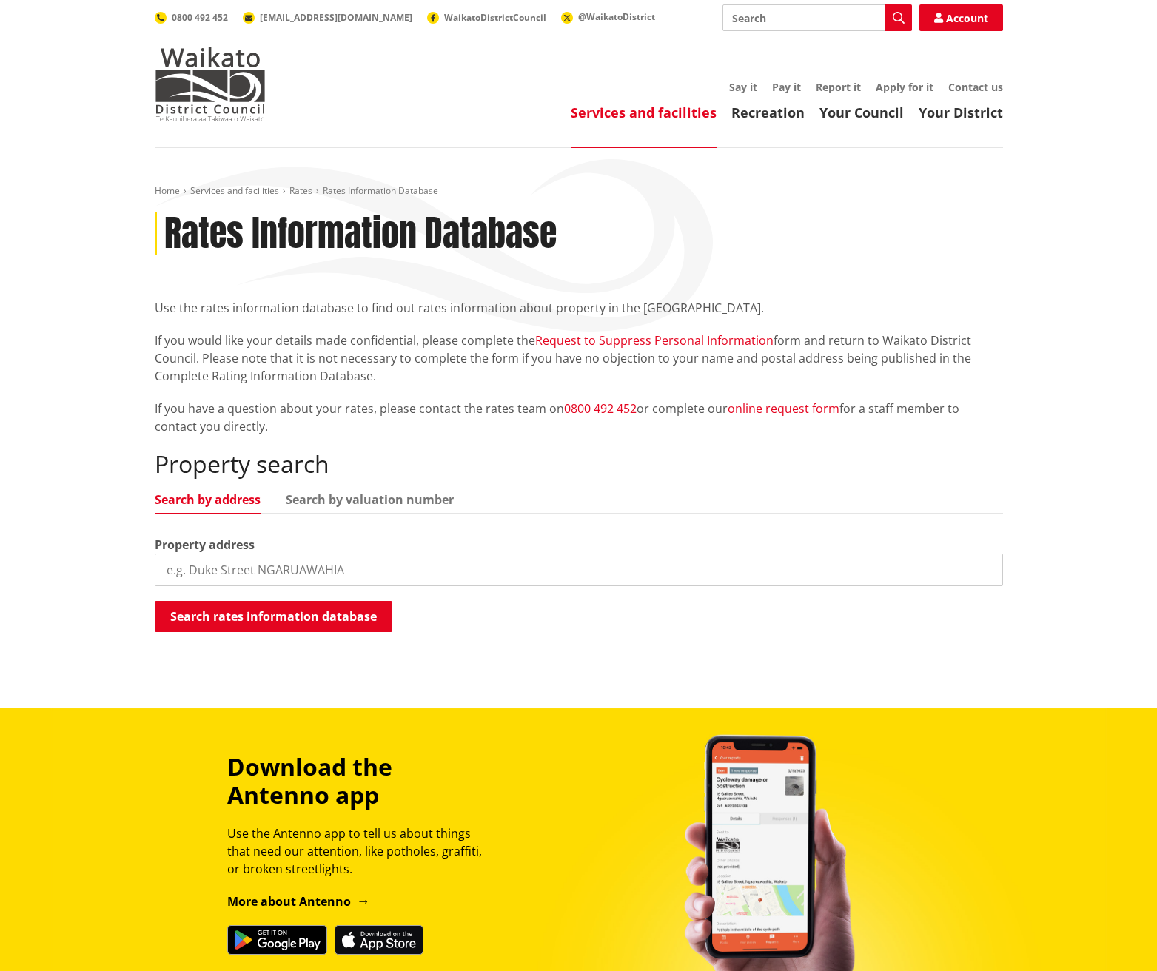 The width and height of the screenshot is (1157, 971). I want to click on a: More about Antenno, so click(298, 902).